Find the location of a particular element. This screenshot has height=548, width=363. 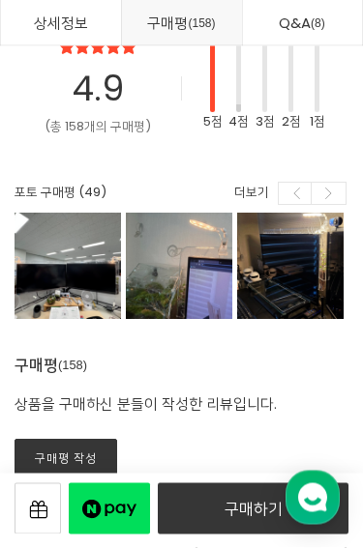

a: 홈 is located at coordinates (67, 412).